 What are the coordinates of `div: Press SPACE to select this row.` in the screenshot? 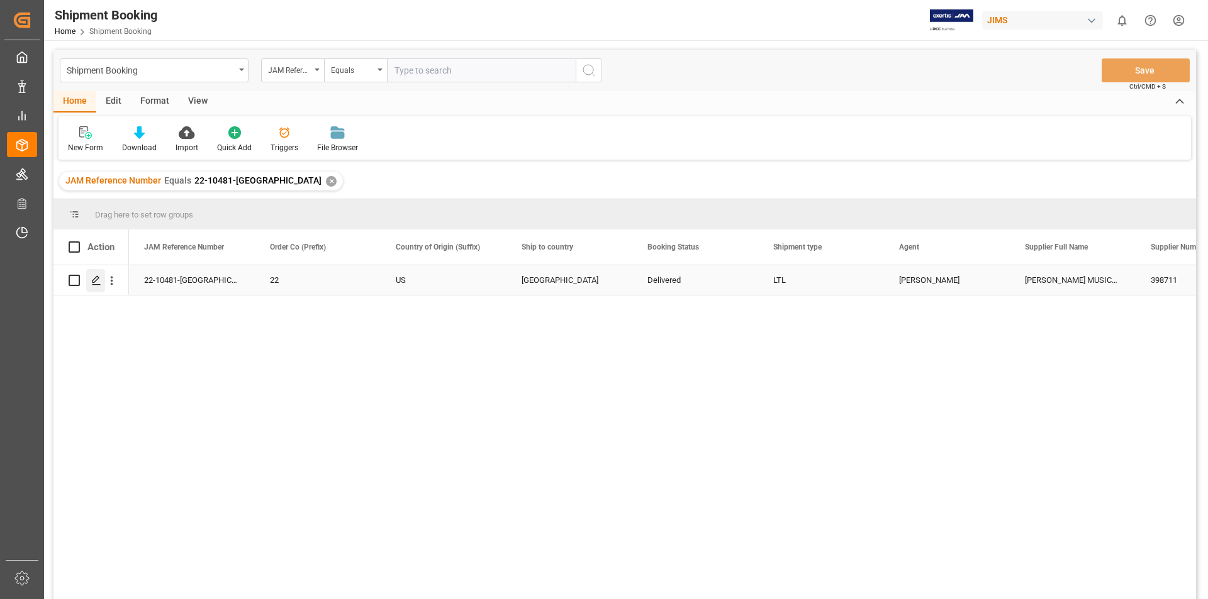 It's located at (91, 281).